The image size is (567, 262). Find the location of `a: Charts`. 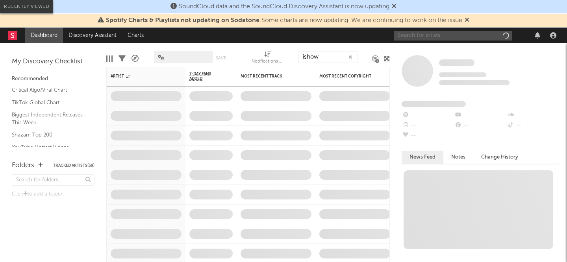

a: Charts is located at coordinates (135, 35).